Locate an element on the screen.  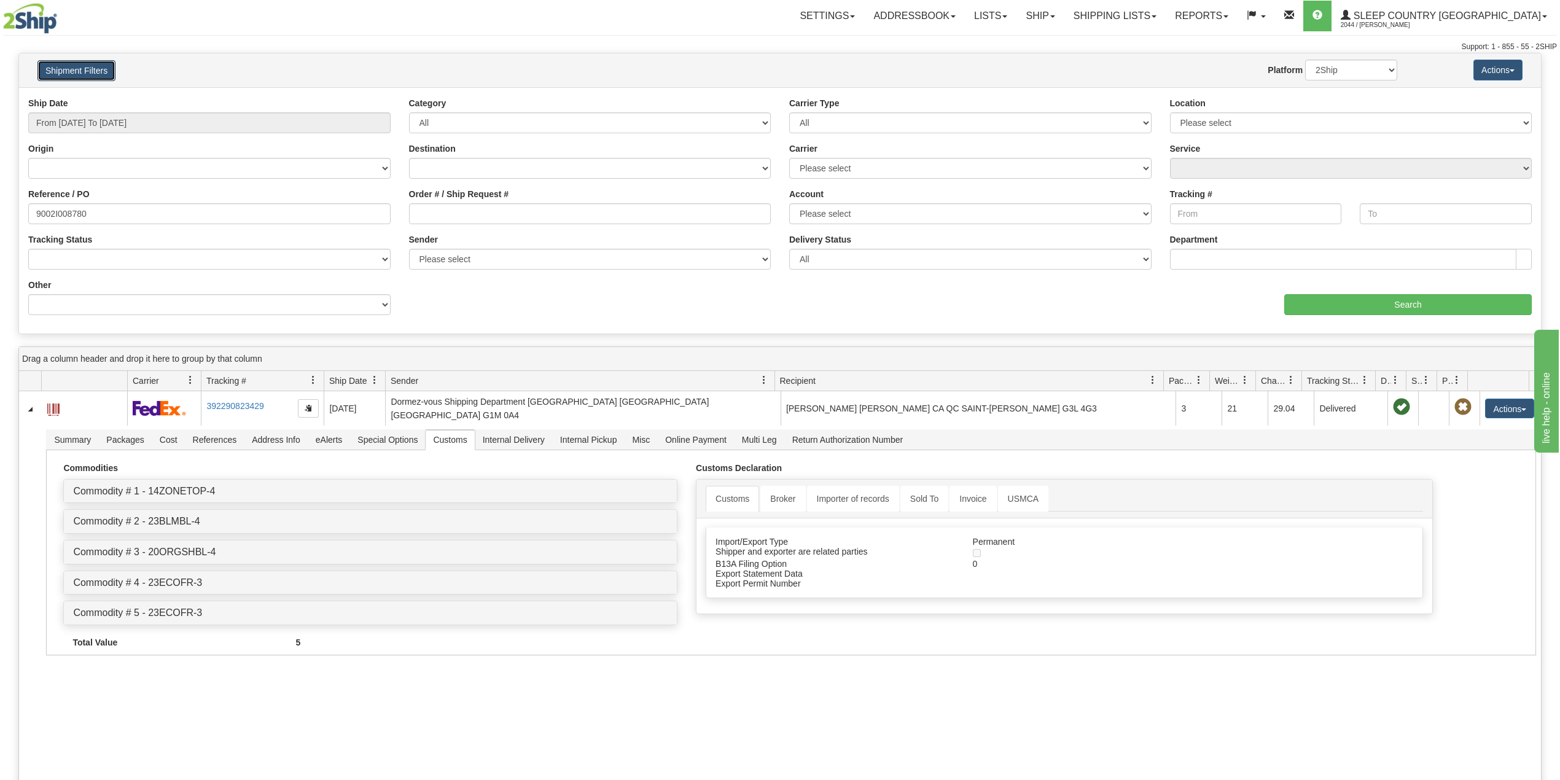
div: B13A Filing Option is located at coordinates (835, 564).